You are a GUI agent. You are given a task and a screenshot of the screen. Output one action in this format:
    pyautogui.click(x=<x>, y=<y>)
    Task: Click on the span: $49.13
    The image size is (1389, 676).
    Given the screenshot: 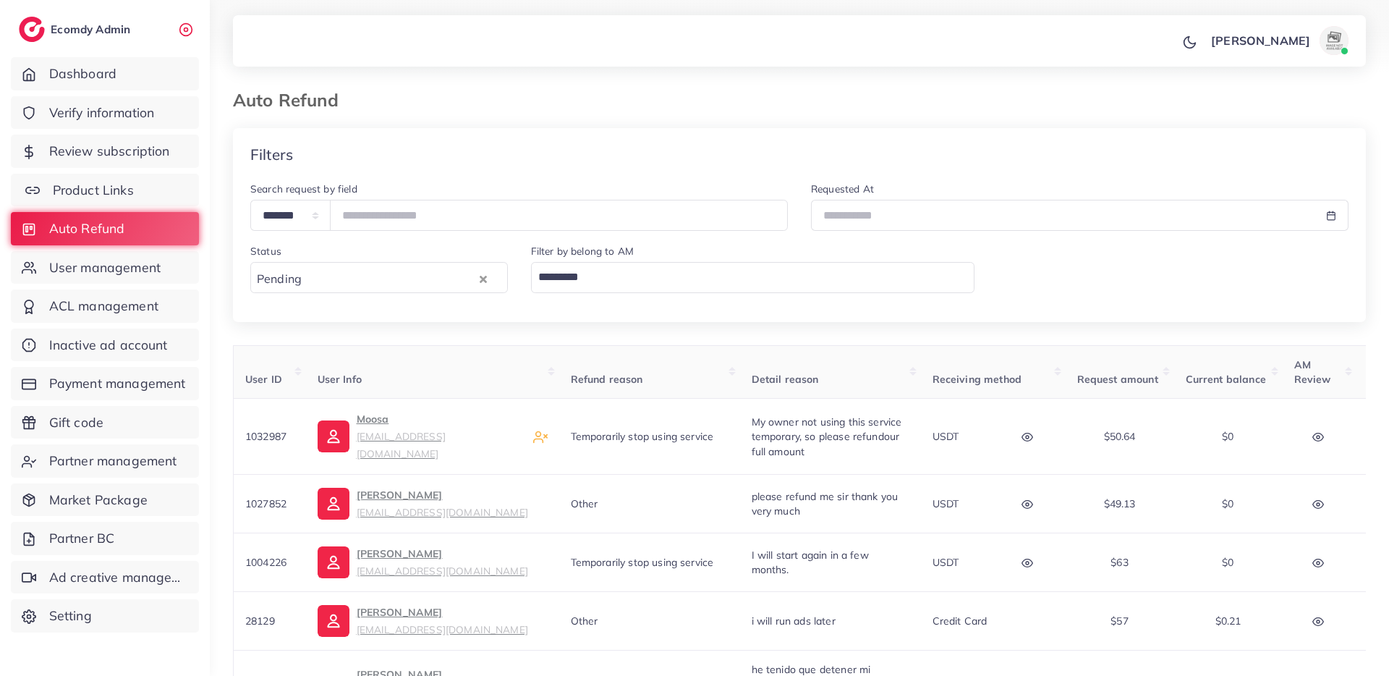 What is the action you would take?
    pyautogui.click(x=1120, y=504)
    